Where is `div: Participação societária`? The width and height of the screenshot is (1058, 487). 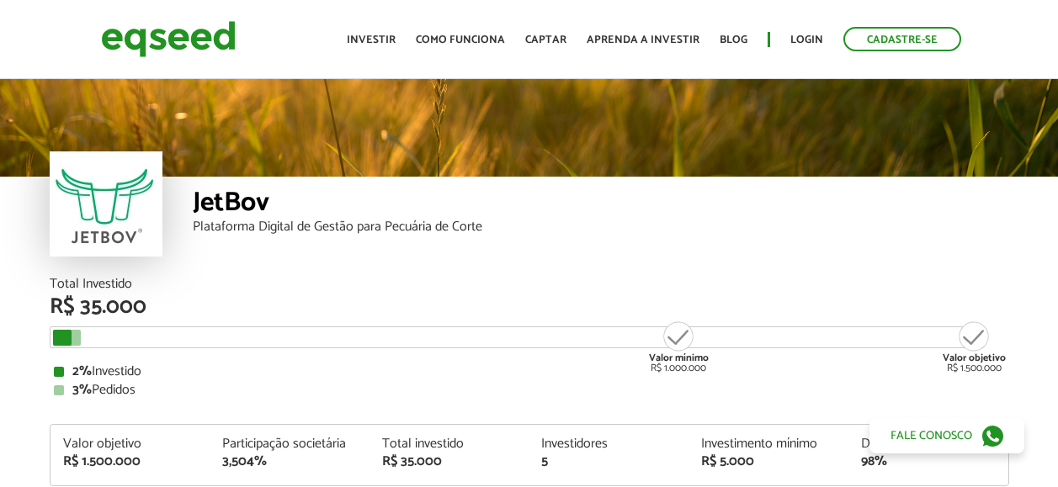
div: Participação societária is located at coordinates (290, 445).